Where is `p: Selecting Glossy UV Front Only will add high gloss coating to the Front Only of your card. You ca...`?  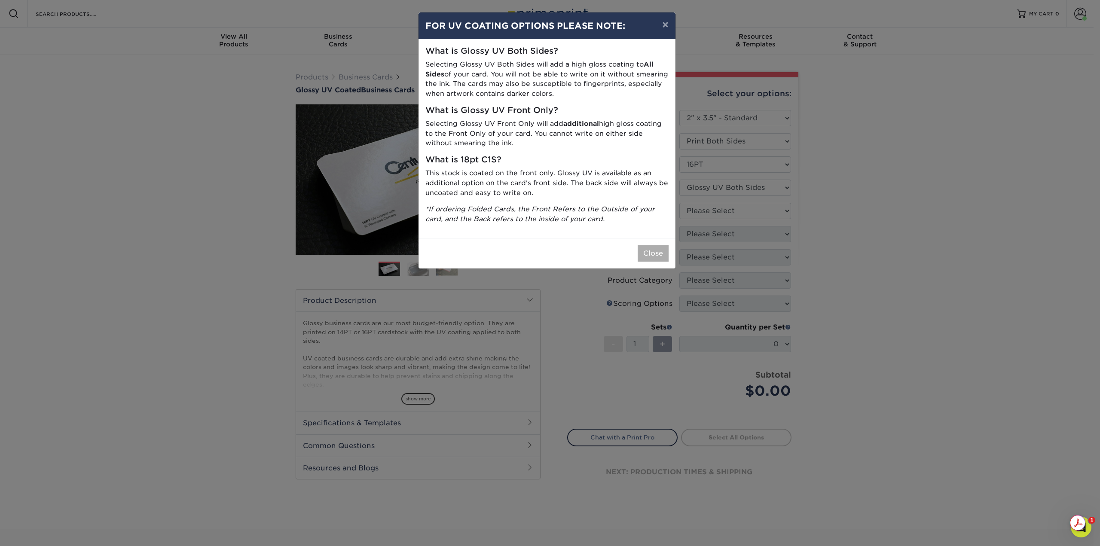
p: Selecting Glossy UV Front Only will add high gloss coating to the Front Only of your card. You ca... is located at coordinates (547, 134).